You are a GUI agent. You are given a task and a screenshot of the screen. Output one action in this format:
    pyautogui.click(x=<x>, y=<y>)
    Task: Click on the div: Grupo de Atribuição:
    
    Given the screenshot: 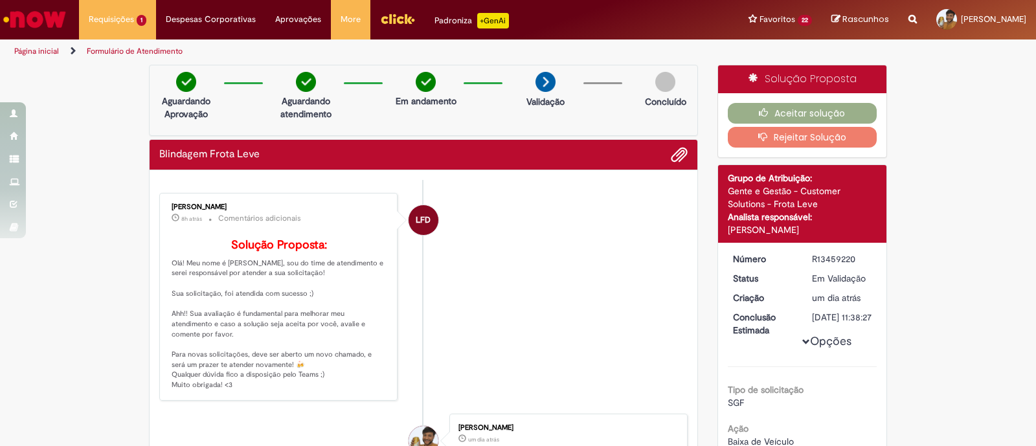 What is the action you would take?
    pyautogui.click(x=802, y=178)
    